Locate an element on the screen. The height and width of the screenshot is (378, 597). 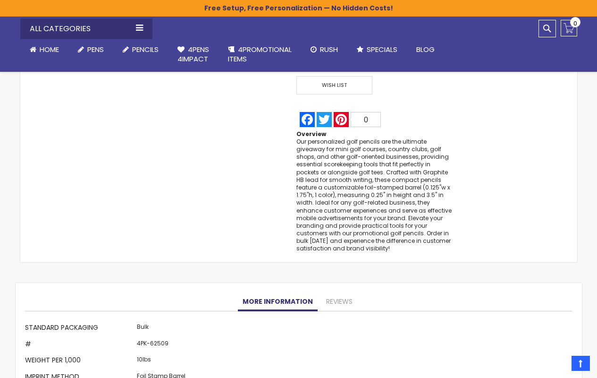
span: Blog is located at coordinates (426, 49).